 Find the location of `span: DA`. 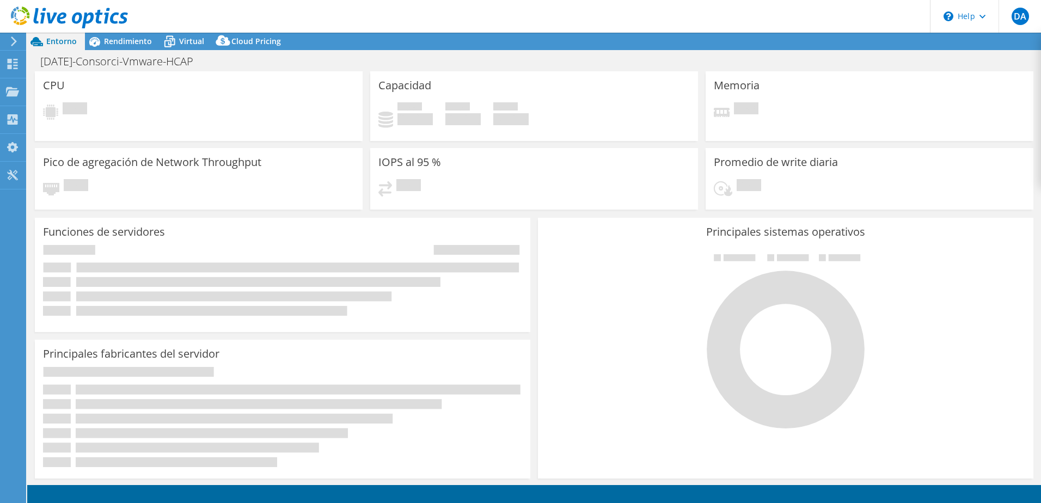

span: DA is located at coordinates (1021, 16).